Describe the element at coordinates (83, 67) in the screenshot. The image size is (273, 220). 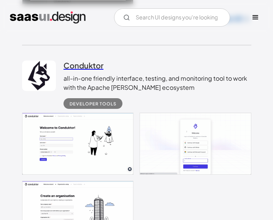
I see `a: Conduktor` at that location.